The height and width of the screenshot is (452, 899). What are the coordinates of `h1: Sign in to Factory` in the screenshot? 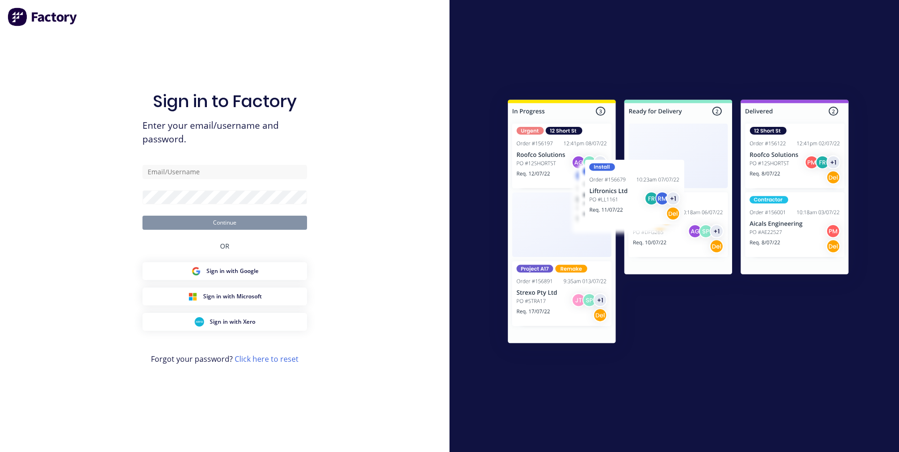 It's located at (225, 101).